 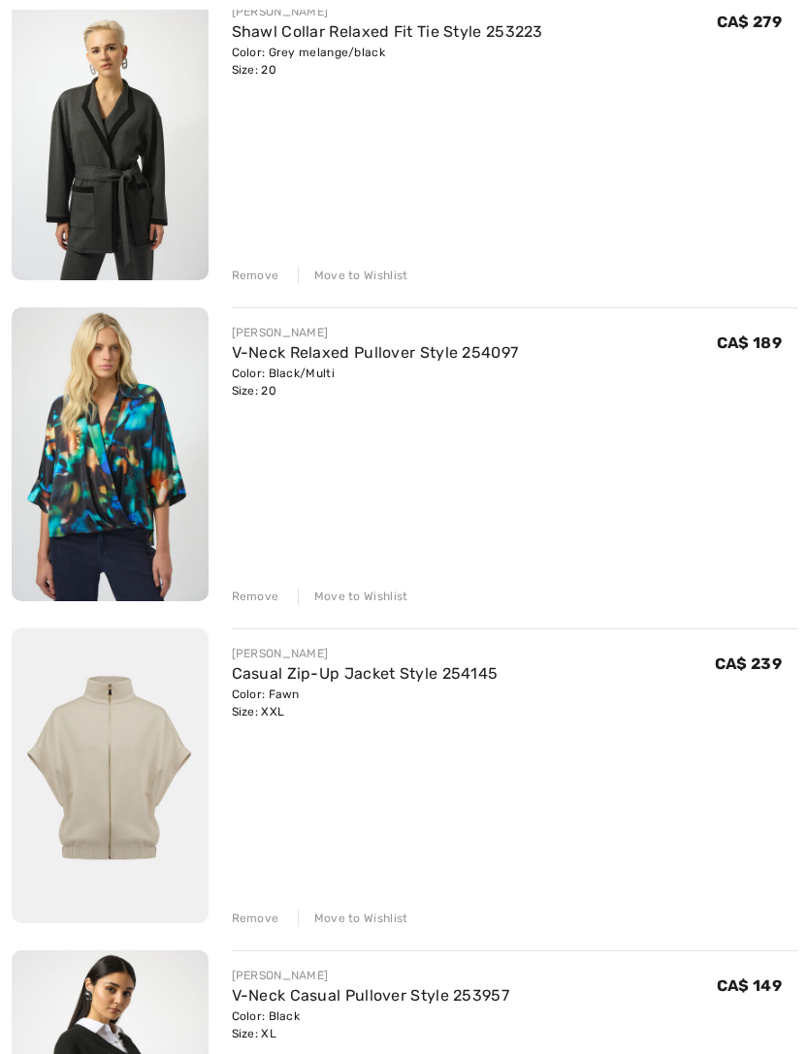 I want to click on div: Color: Black Size: XL, so click(x=370, y=1025).